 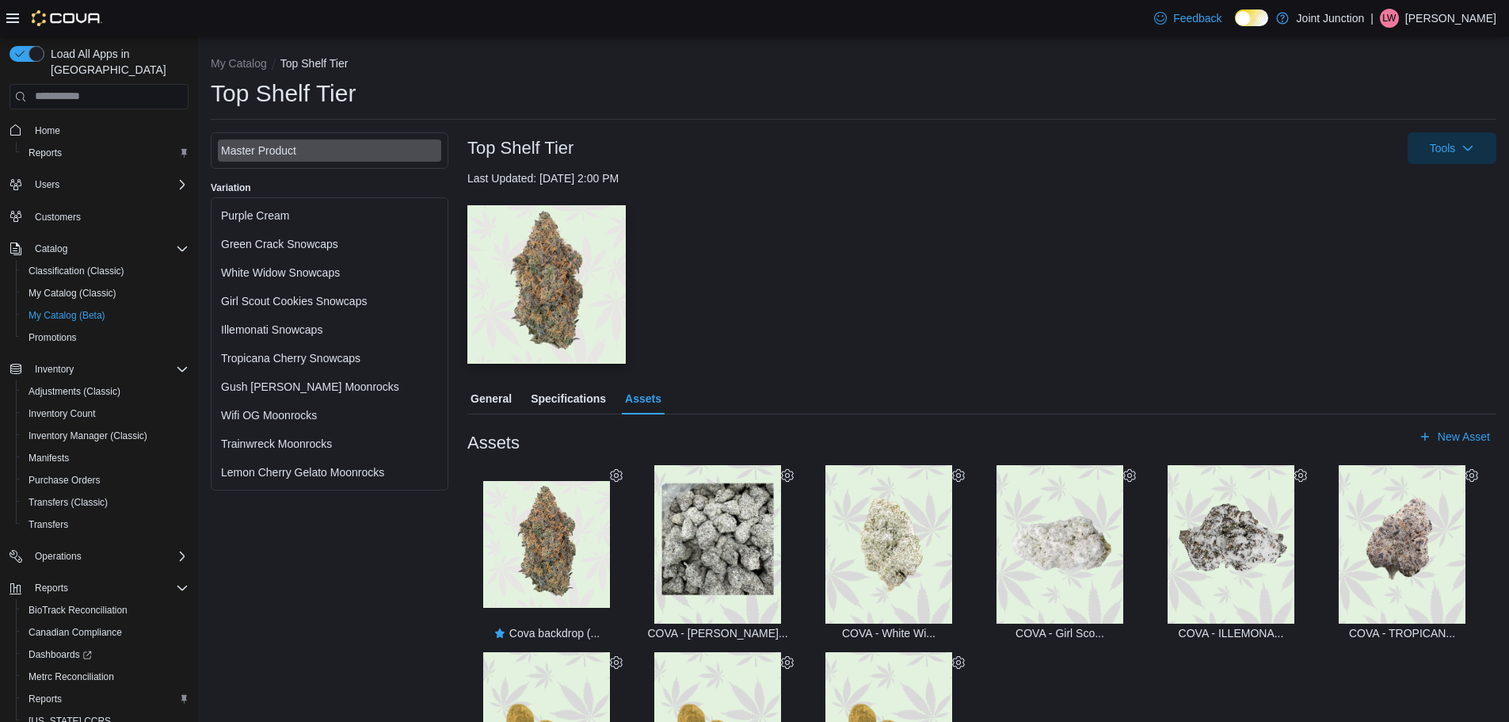 I want to click on img: Cova, so click(x=67, y=18).